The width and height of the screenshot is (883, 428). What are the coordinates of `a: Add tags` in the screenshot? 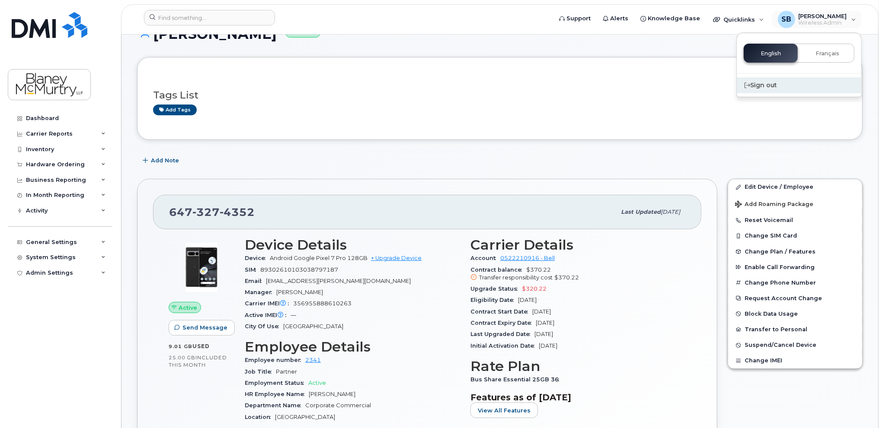 It's located at (175, 110).